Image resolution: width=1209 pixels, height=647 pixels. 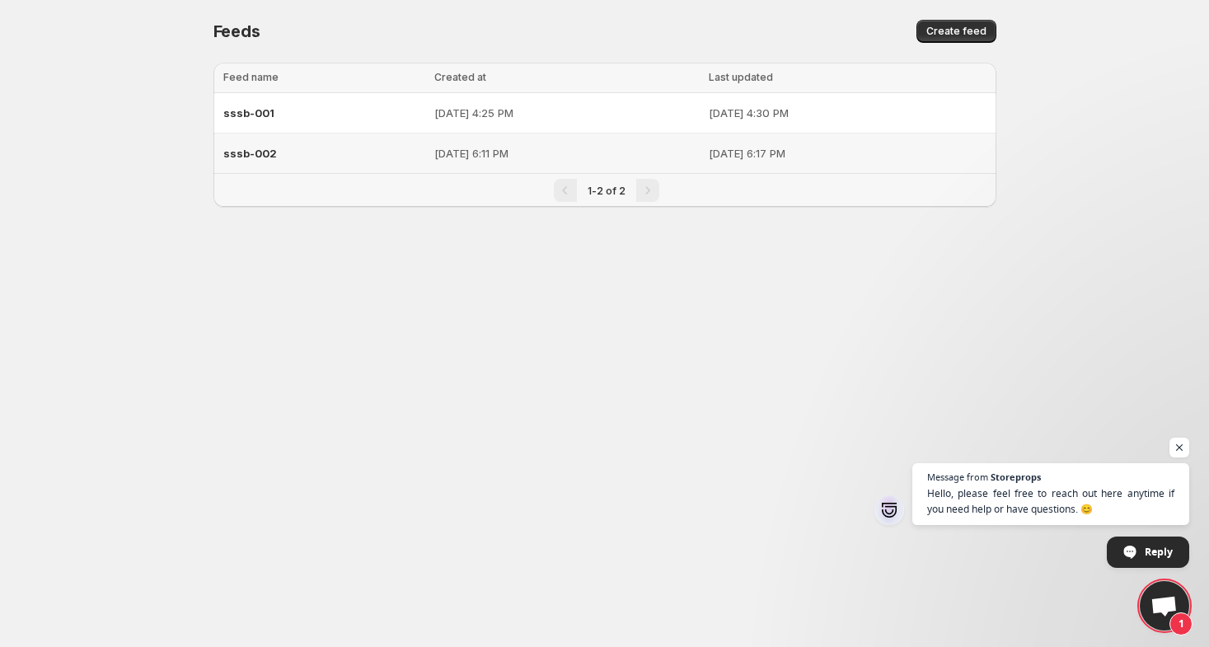 I want to click on span: Feeds, so click(x=237, y=31).